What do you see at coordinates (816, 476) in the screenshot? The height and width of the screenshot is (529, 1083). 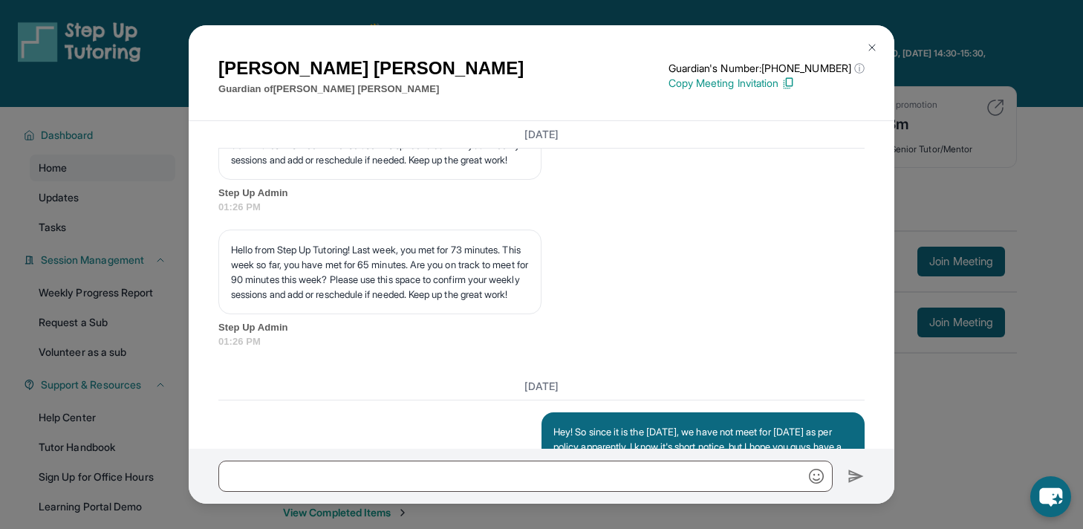 I see `img: Emoji` at bounding box center [816, 476].